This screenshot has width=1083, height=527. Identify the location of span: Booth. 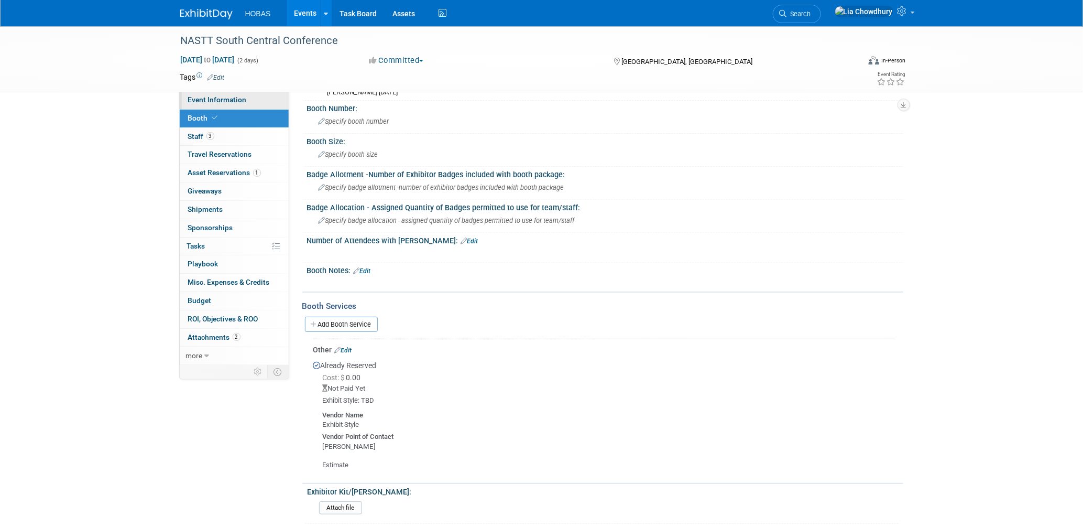
(204, 118).